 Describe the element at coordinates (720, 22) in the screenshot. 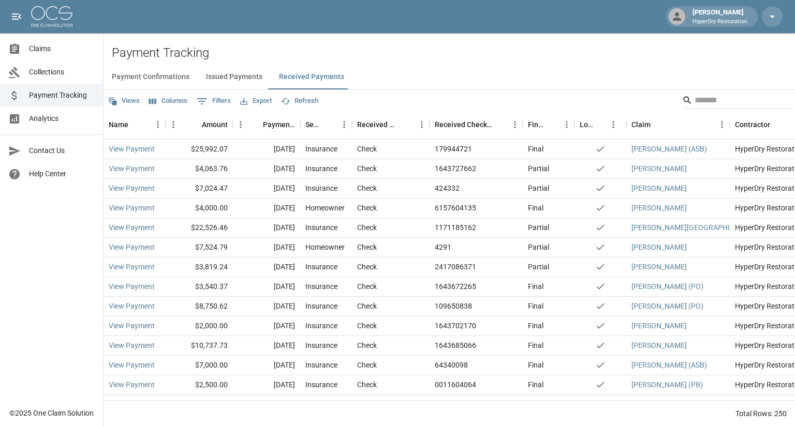

I see `p: HyperDry Restoration` at that location.